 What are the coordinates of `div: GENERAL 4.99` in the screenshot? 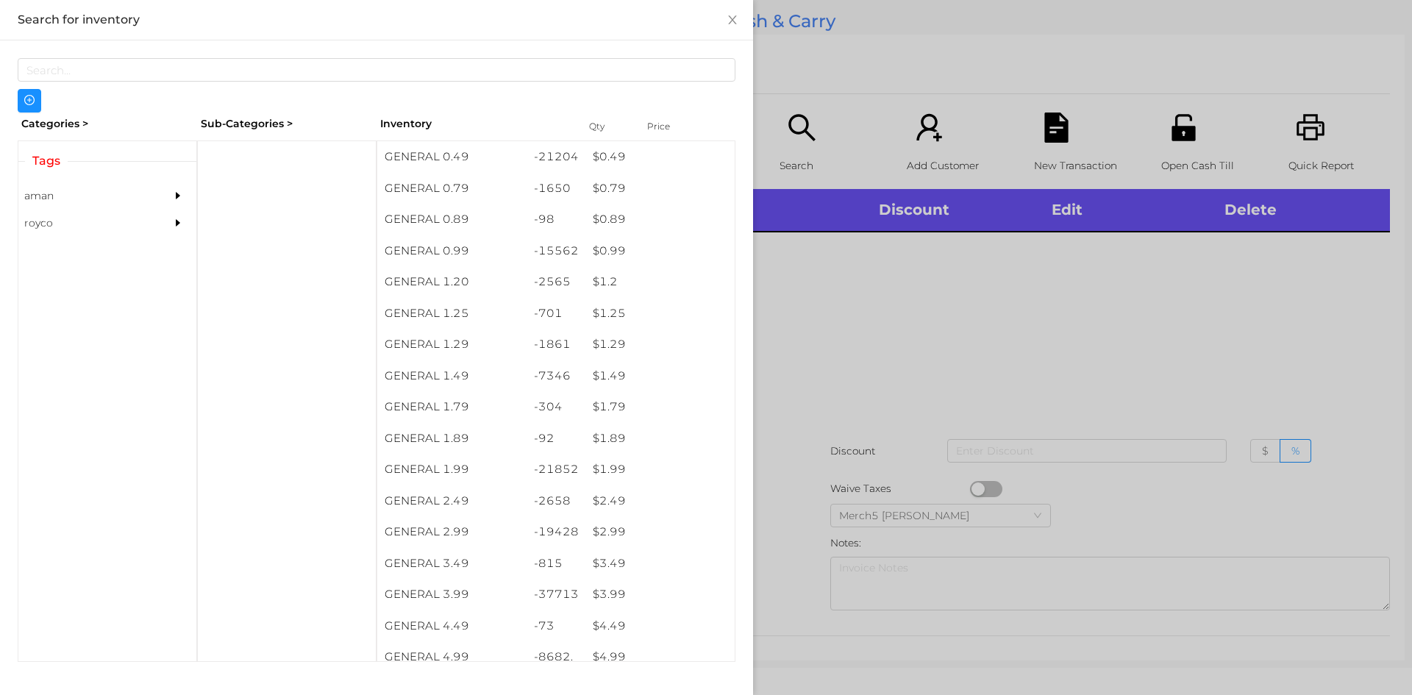 It's located at (452, 657).